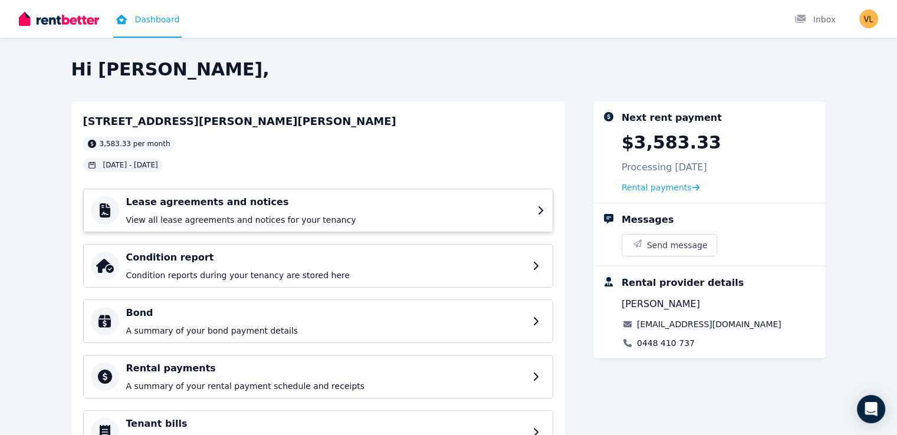 The height and width of the screenshot is (435, 897). Describe the element at coordinates (682, 283) in the screenshot. I see `div: Rental provider details` at that location.